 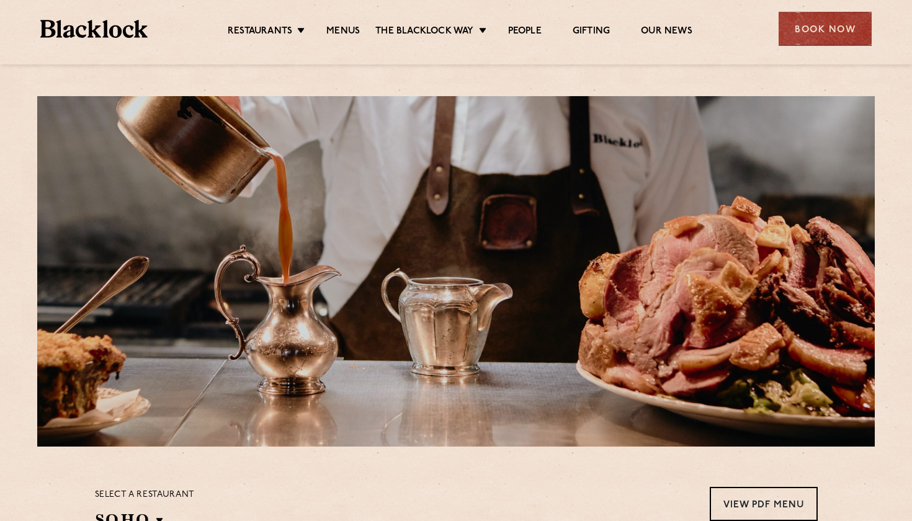 I want to click on a: Gifting, so click(x=591, y=32).